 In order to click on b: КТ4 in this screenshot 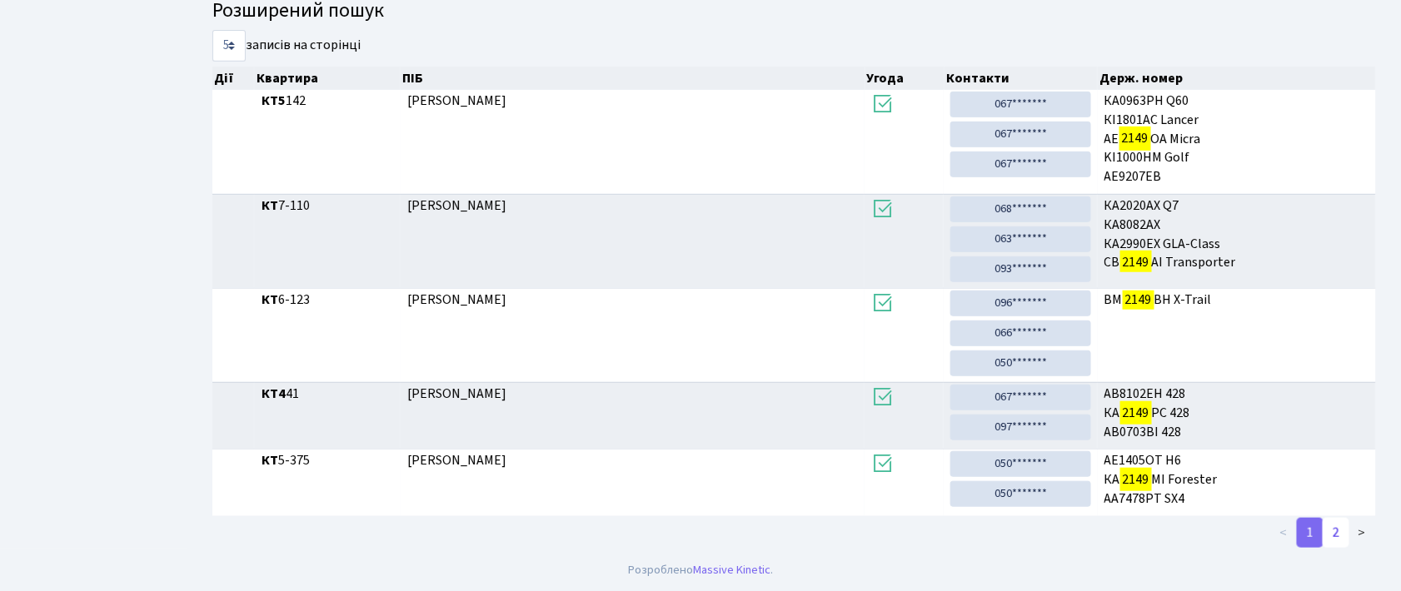, I will do `click(273, 394)`.